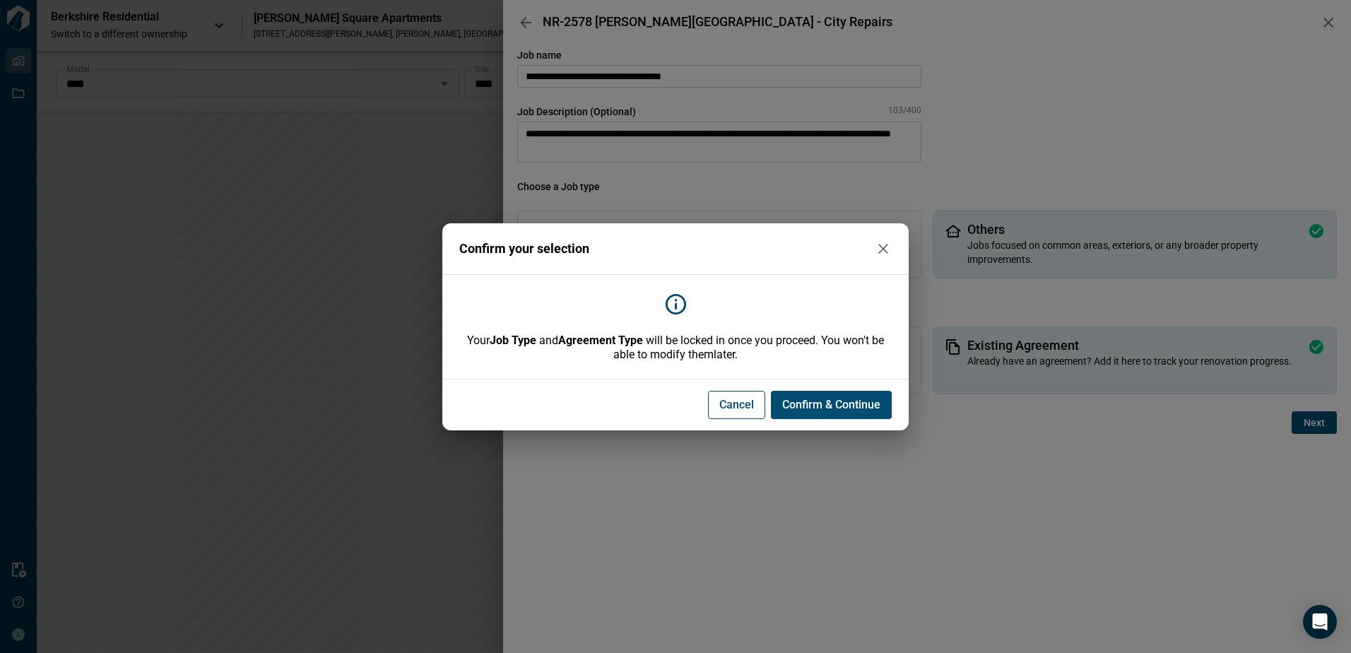 The width and height of the screenshot is (1351, 653). What do you see at coordinates (675, 348) in the screenshot?
I see `span: Your and will be locked in once you proceed. You won't be able to modify them later.` at bounding box center [675, 348].